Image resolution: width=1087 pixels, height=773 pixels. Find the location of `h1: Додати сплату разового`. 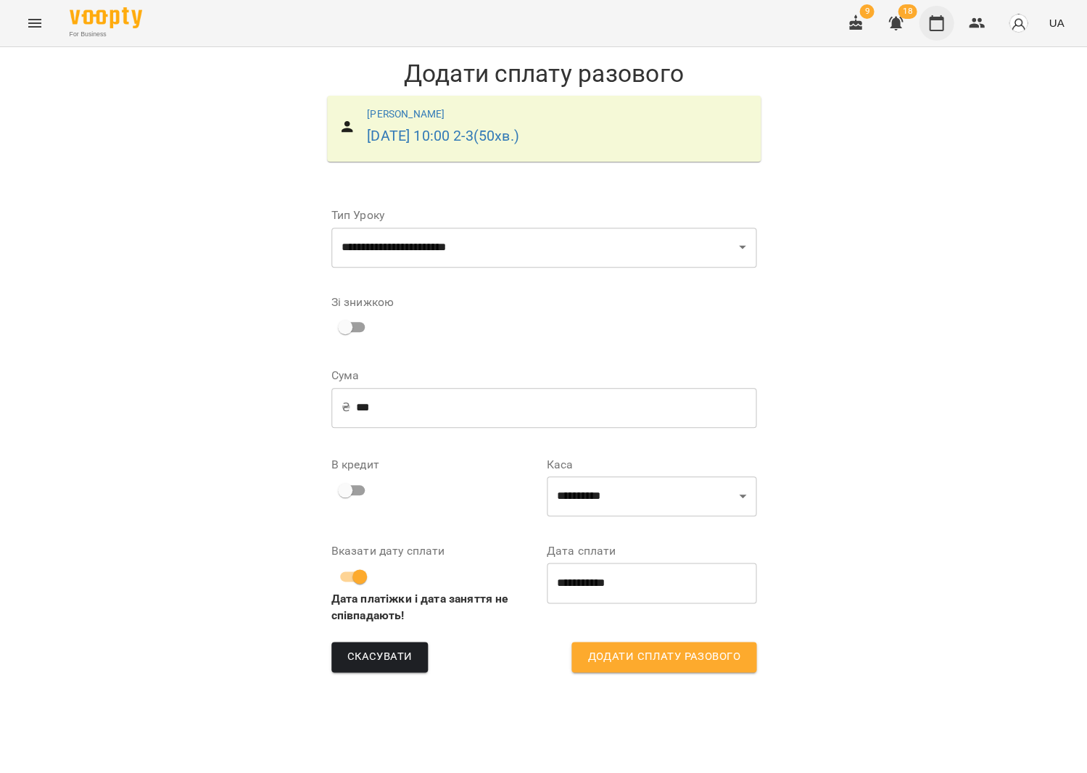

h1: Додати сплату разового is located at coordinates (544, 73).